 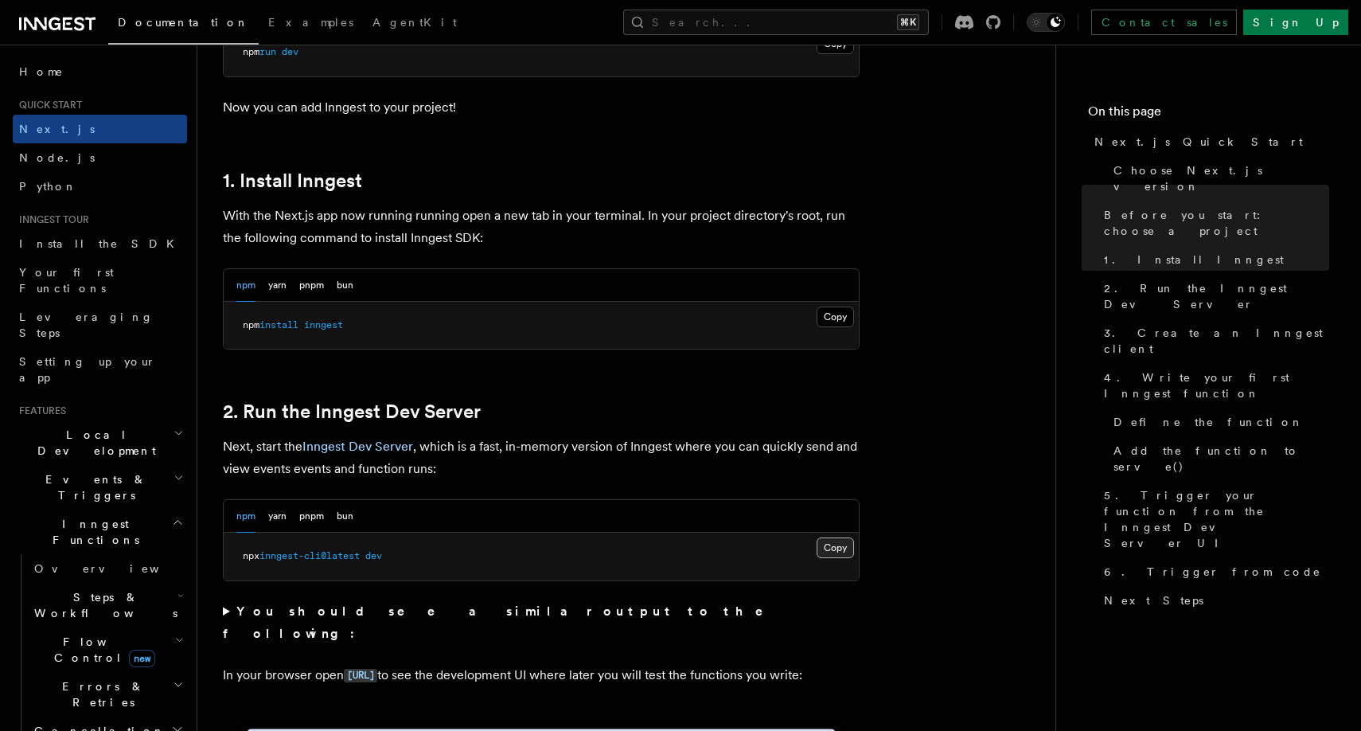 What do you see at coordinates (1218, 458) in the screenshot?
I see `a: Add the function to serve()` at bounding box center [1218, 458].